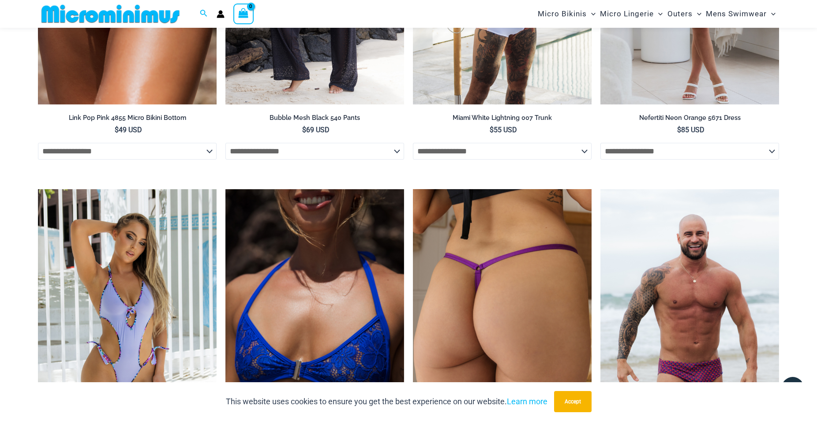  What do you see at coordinates (689, 118) in the screenshot?
I see `h2: Nefertiti Neon Orange 5671 Dress` at bounding box center [689, 118].